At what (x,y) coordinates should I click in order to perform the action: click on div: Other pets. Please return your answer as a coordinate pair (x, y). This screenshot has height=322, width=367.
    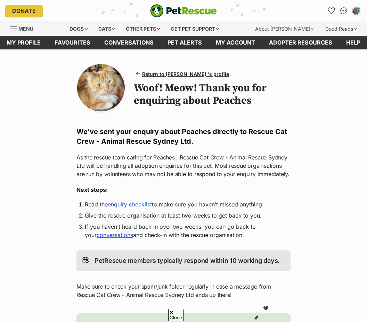
    Looking at the image, I should click on (143, 29).